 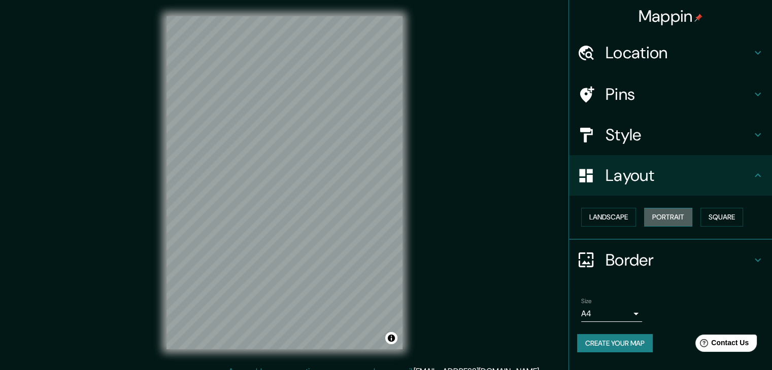 What do you see at coordinates (670, 16) in the screenshot?
I see `h4: Mappin` at bounding box center [670, 16].